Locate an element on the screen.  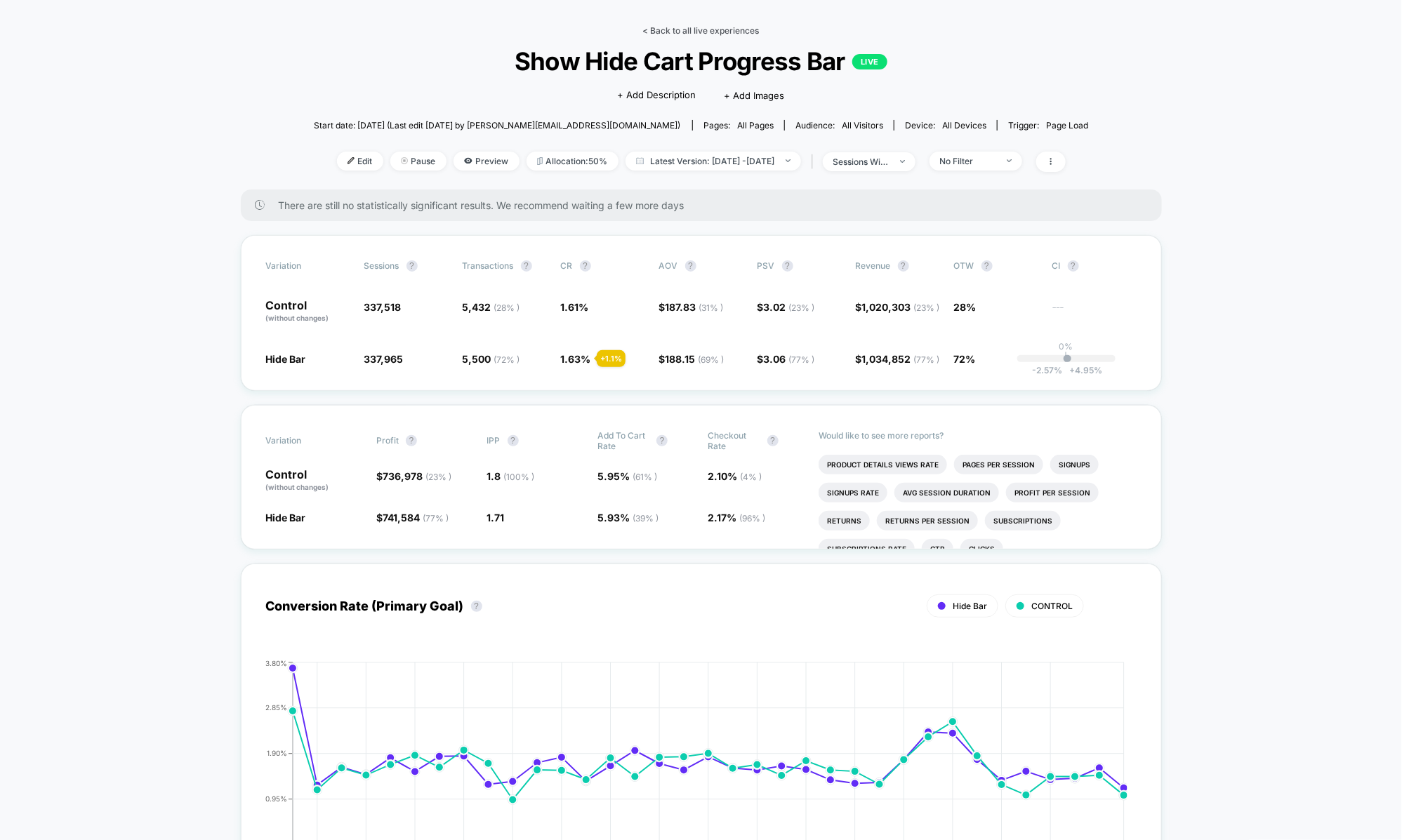
span: ( 100 % ) is located at coordinates (519, 477).